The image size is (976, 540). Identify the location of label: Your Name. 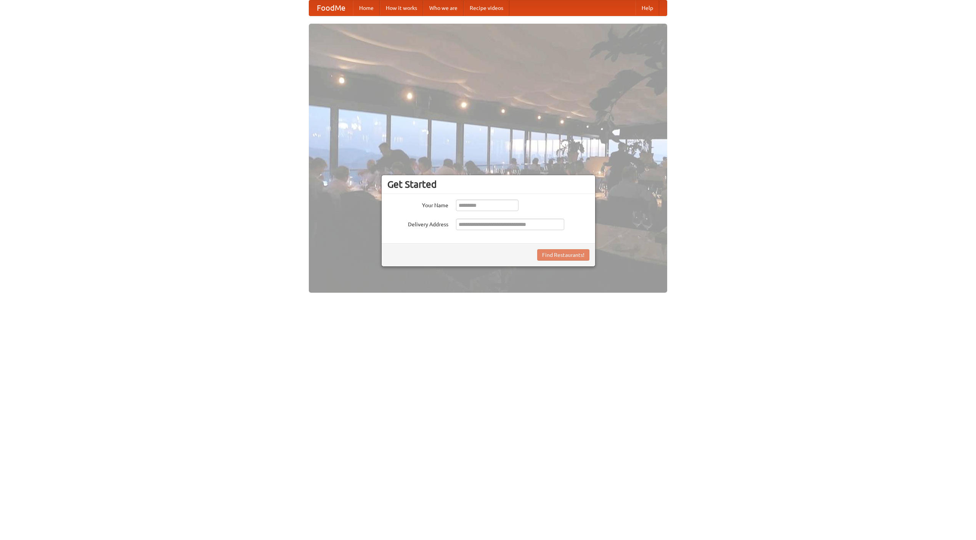
(418, 204).